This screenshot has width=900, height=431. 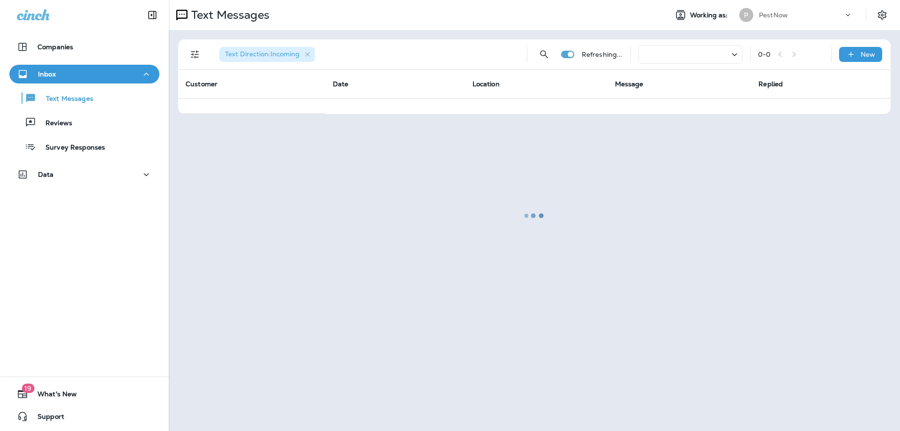 What do you see at coordinates (55, 47) in the screenshot?
I see `p: Companies` at bounding box center [55, 47].